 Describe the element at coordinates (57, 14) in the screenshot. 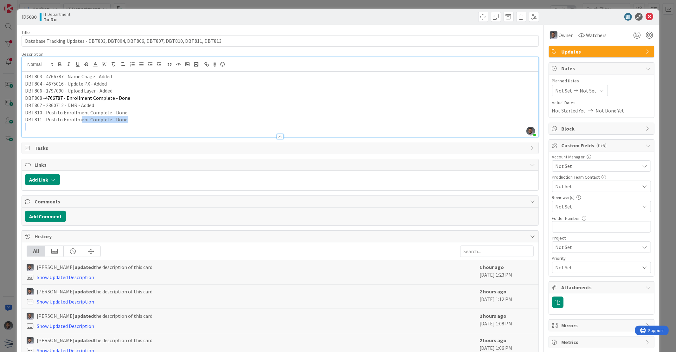

I see `span: IT Department` at that location.